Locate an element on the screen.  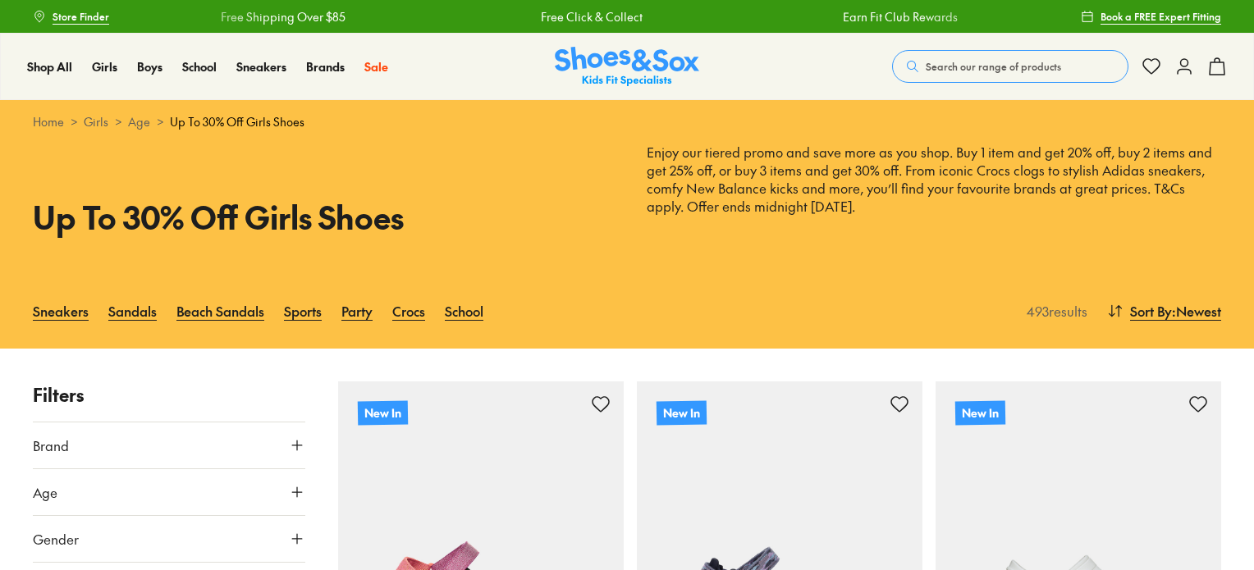
a: Shop All is located at coordinates (49, 66).